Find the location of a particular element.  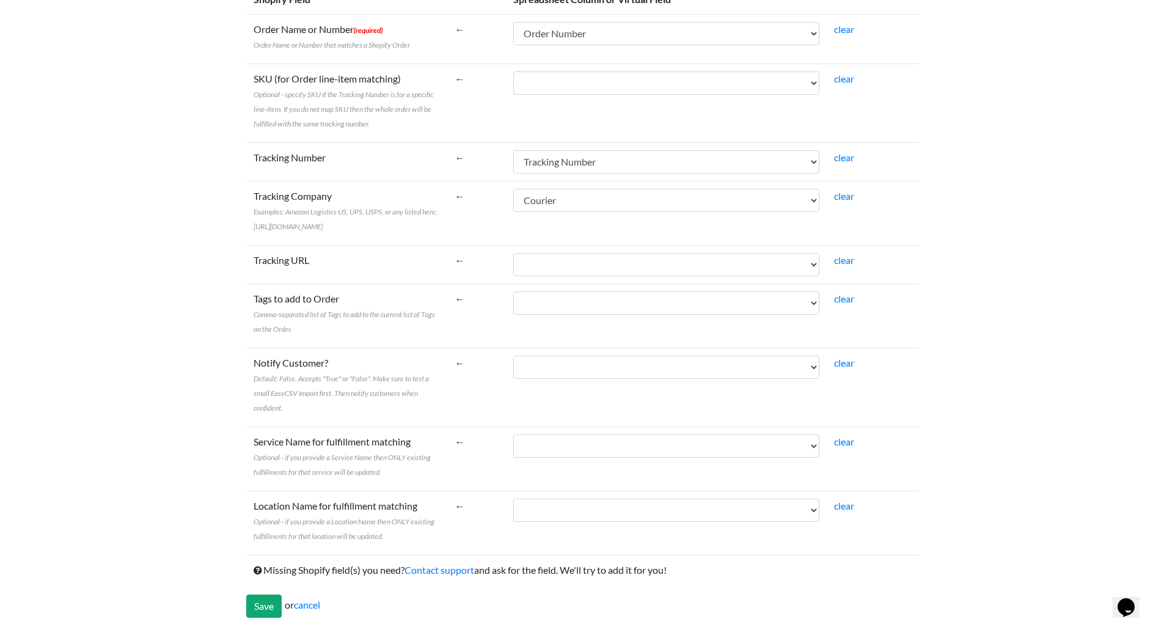

span: Optional - specify SKU if the Tracking Number is for a specific line-item. If you do not map SKU ... is located at coordinates (344, 109).